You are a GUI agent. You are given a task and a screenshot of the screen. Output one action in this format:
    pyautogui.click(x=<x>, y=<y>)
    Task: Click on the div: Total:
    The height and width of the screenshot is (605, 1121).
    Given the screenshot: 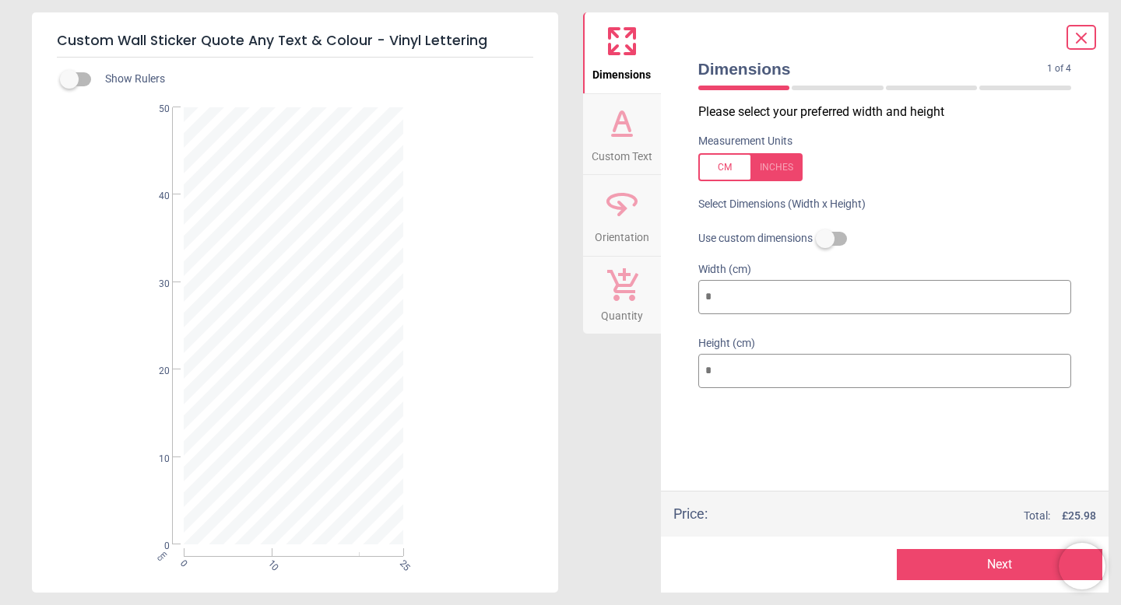 What is the action you would take?
    pyautogui.click(x=914, y=517)
    